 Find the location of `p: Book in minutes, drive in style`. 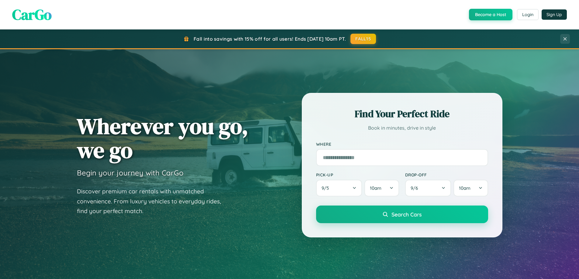

p: Book in minutes, drive in style is located at coordinates (402, 128).